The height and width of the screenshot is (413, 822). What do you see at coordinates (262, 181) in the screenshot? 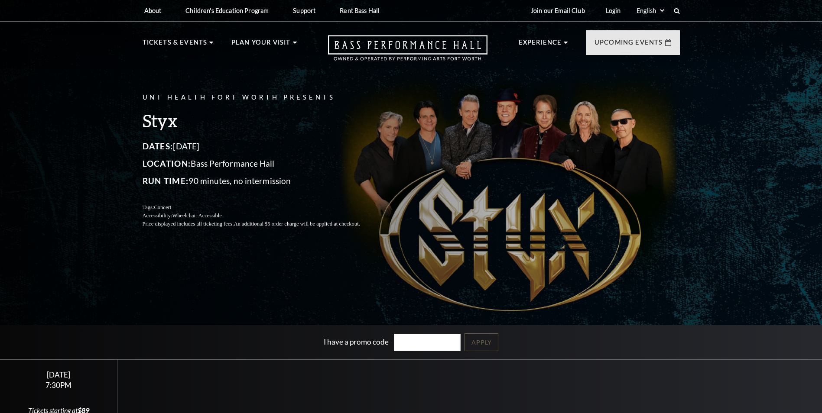
I see `p: 90 minutes, no intermission` at bounding box center [262, 181].